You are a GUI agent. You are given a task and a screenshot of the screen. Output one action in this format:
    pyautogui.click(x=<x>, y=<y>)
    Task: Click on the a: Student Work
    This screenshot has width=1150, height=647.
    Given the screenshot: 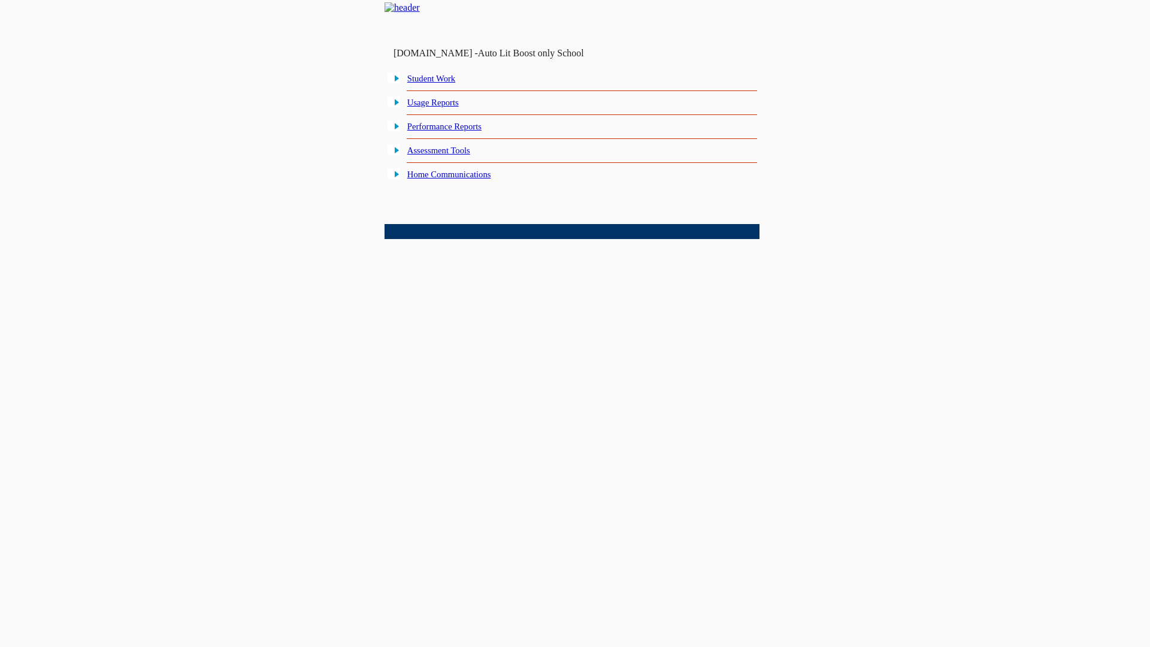 What is the action you would take?
    pyautogui.click(x=431, y=78)
    